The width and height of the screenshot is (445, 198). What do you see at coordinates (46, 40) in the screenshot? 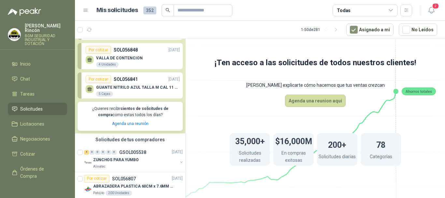
I see `p: BGM SEGURIDAD INDUSTRIAL Y DOTACIÓN` at bounding box center [46, 40].